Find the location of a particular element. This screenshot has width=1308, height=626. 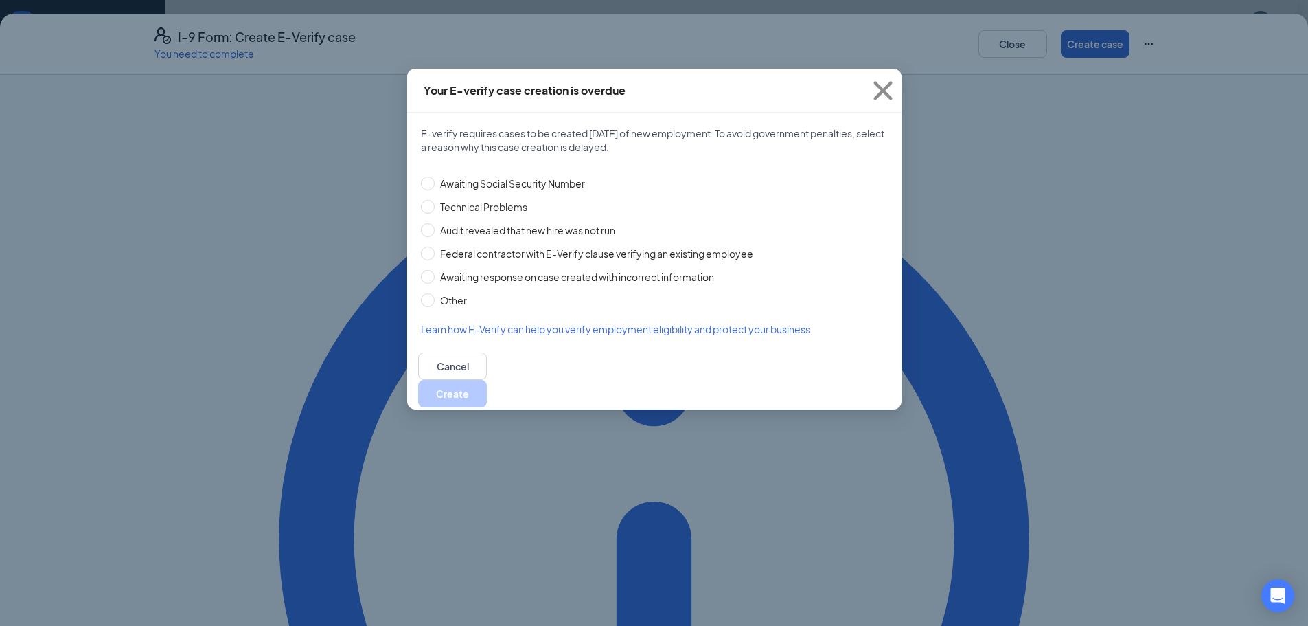

span: Federal contractor with E-Verify clause verifying an existing employee is located at coordinates (597, 253).